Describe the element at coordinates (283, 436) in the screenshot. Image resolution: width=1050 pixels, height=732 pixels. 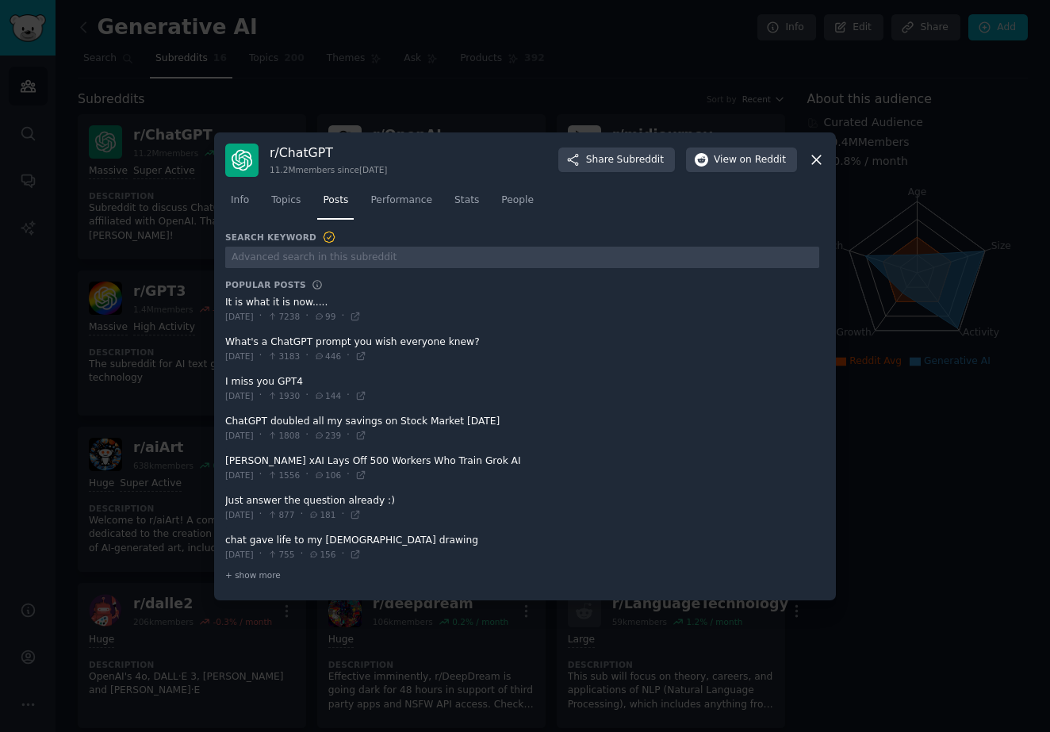
I see `span: 1808` at that location.